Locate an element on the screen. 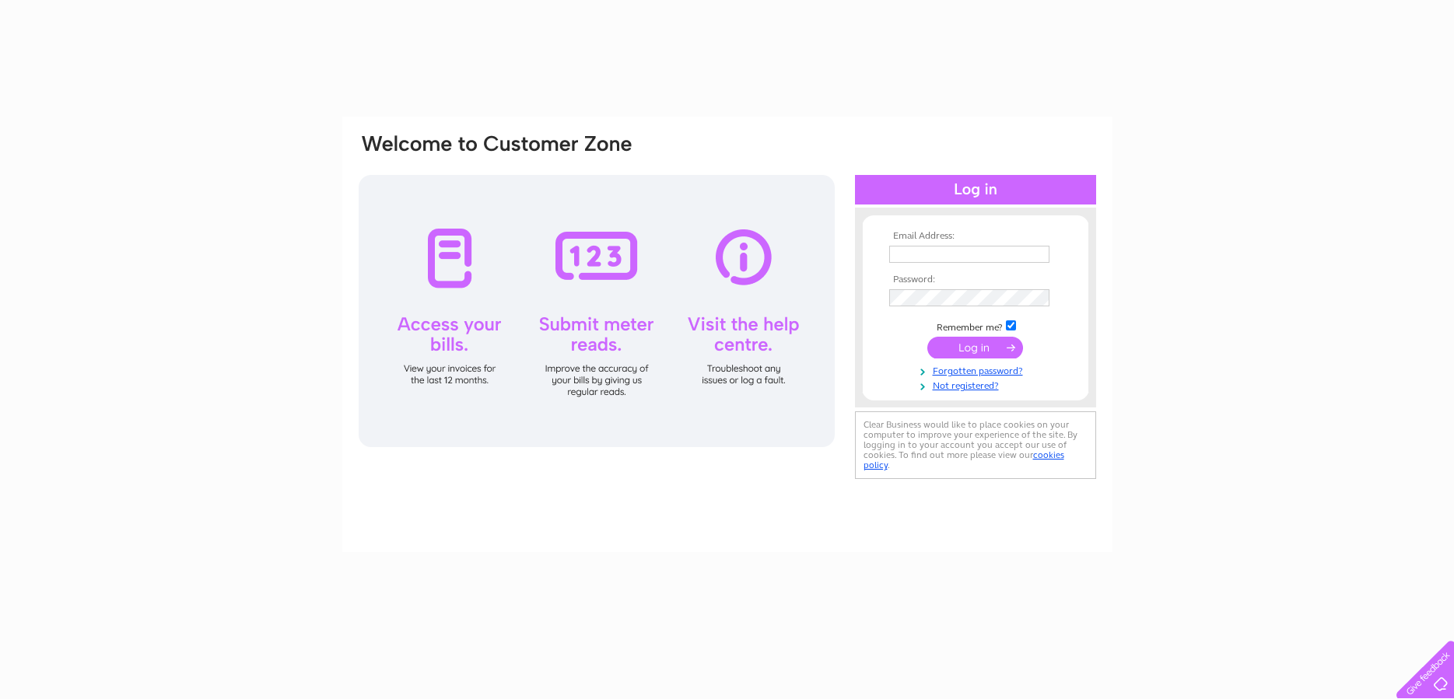 Image resolution: width=1454 pixels, height=699 pixels. a: Forgotten password? is located at coordinates (977, 369).